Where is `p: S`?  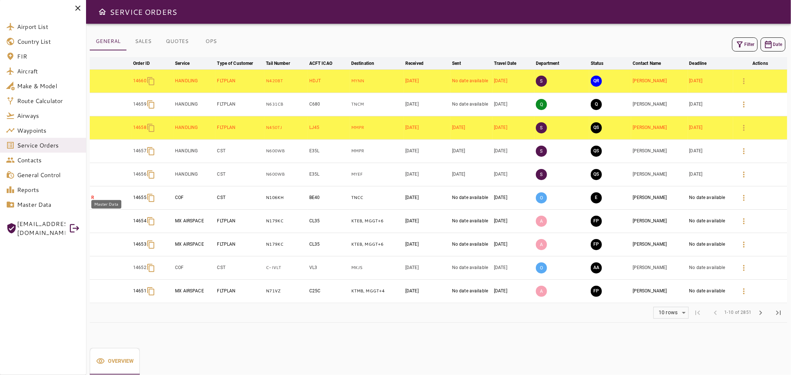
p: S is located at coordinates (541, 151).